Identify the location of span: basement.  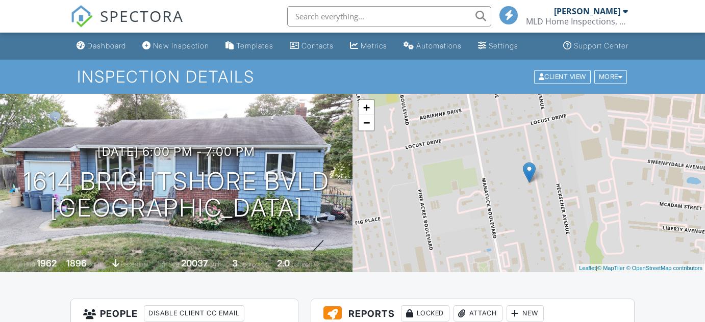
(135, 264).